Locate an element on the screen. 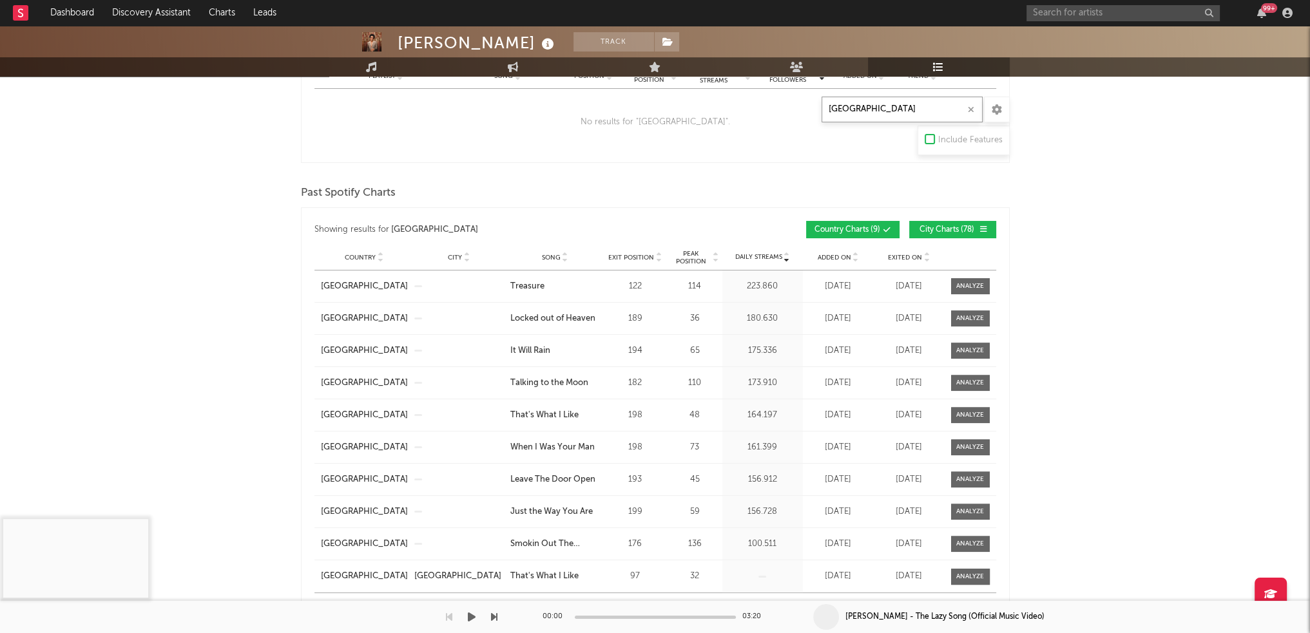 The width and height of the screenshot is (1310, 633). div: 173.910 is located at coordinates (762, 383).